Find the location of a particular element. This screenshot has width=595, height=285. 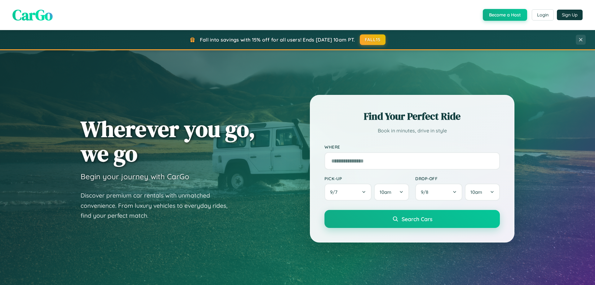

span: 9 / 8 is located at coordinates (426, 192).